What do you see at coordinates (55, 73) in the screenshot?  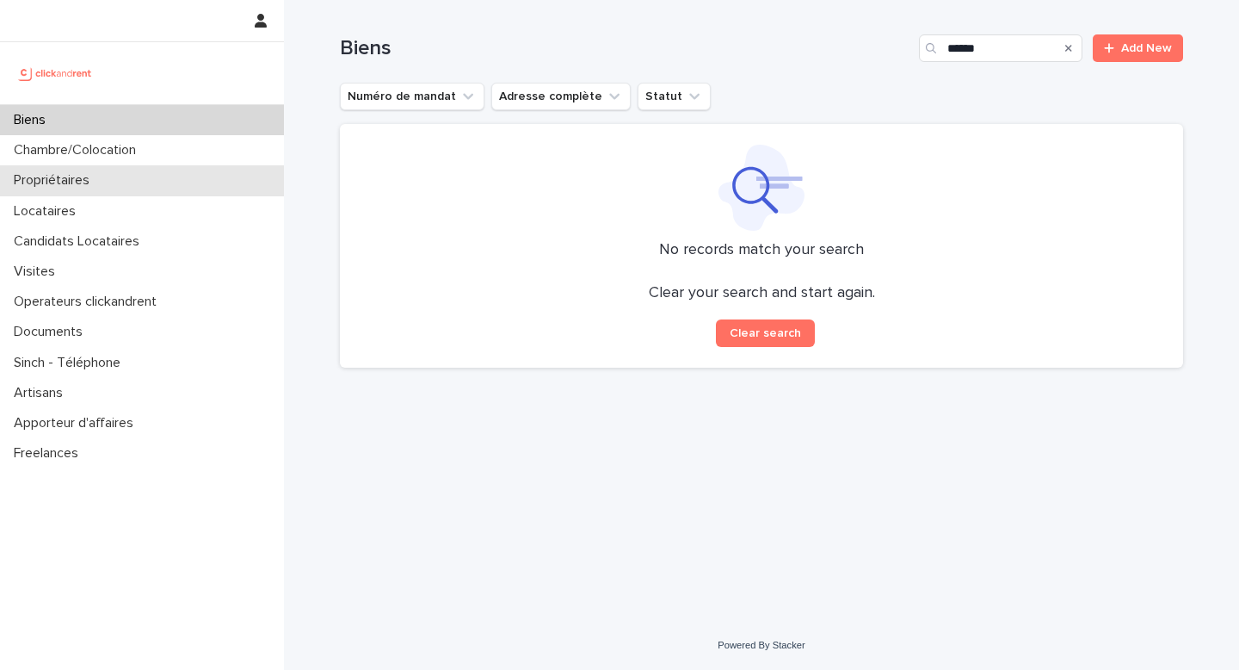 I see `img: UCB0brd3T0yccxBKYDjQ` at bounding box center [55, 73].